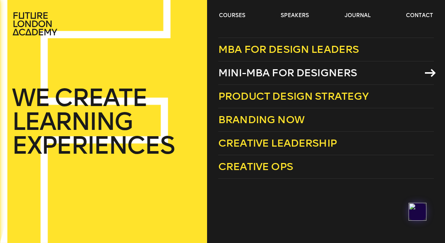  I want to click on a: Branding Now, so click(326, 120).